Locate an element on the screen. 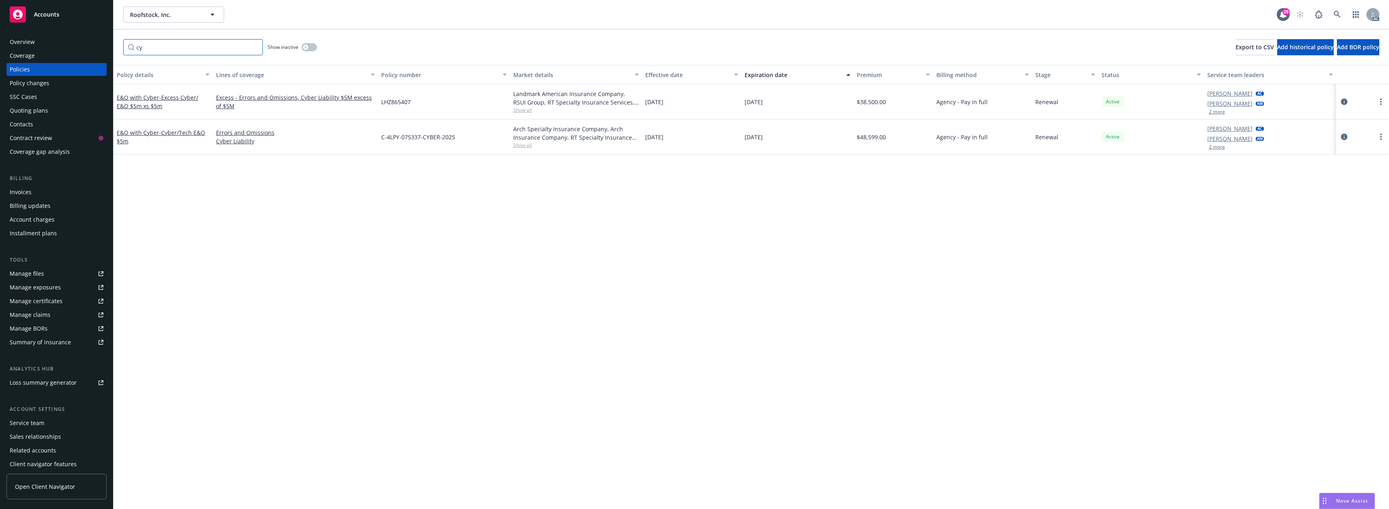  button: Roofstock, Inc. is located at coordinates (174, 15).